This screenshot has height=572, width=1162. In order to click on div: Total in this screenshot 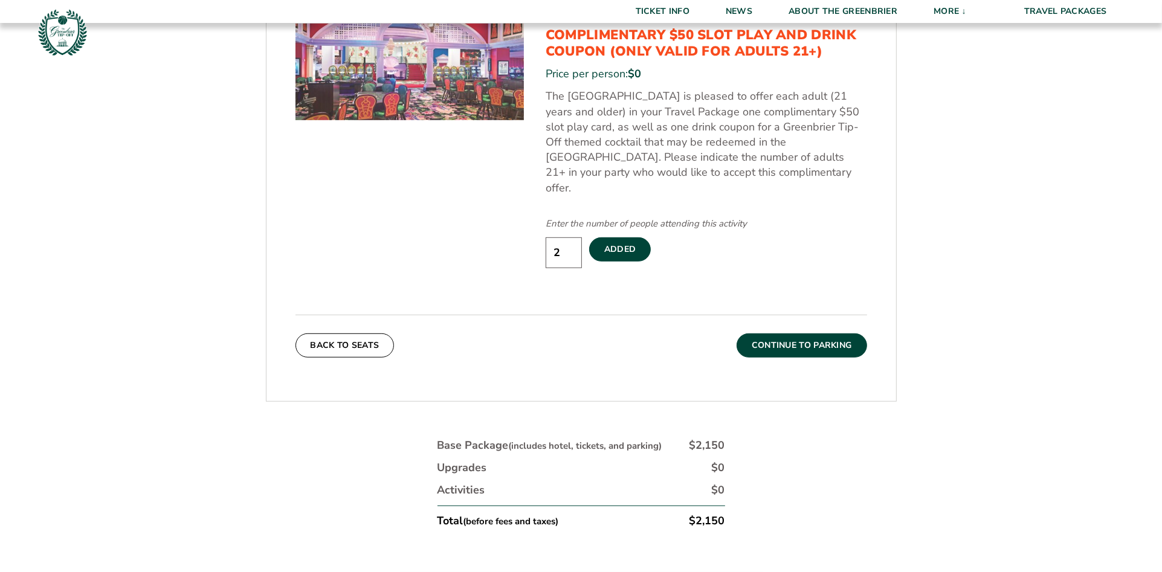, I will do `click(498, 521)`.